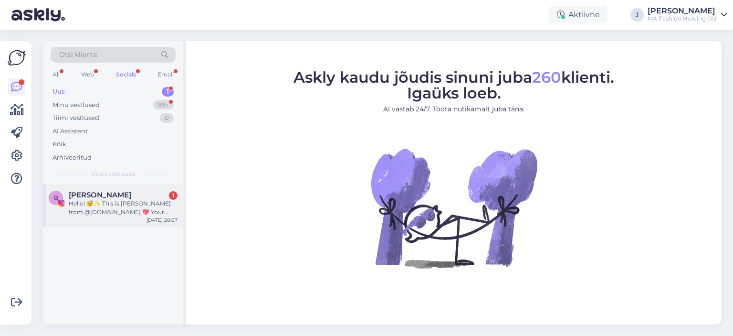 The height and width of the screenshot is (336, 733). Describe the element at coordinates (17, 58) in the screenshot. I see `img: Askly Logo` at that location.